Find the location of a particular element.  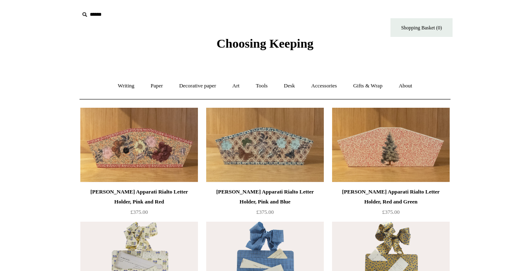

a: Choosing Keeping is located at coordinates (265, 46).